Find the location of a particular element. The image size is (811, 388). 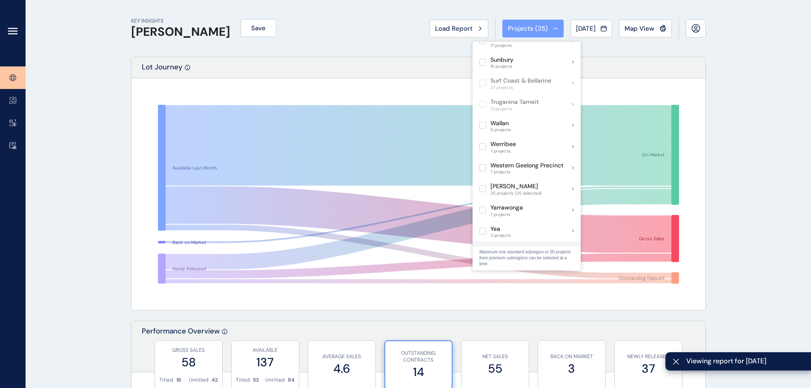

button: Load Report is located at coordinates (459, 29).